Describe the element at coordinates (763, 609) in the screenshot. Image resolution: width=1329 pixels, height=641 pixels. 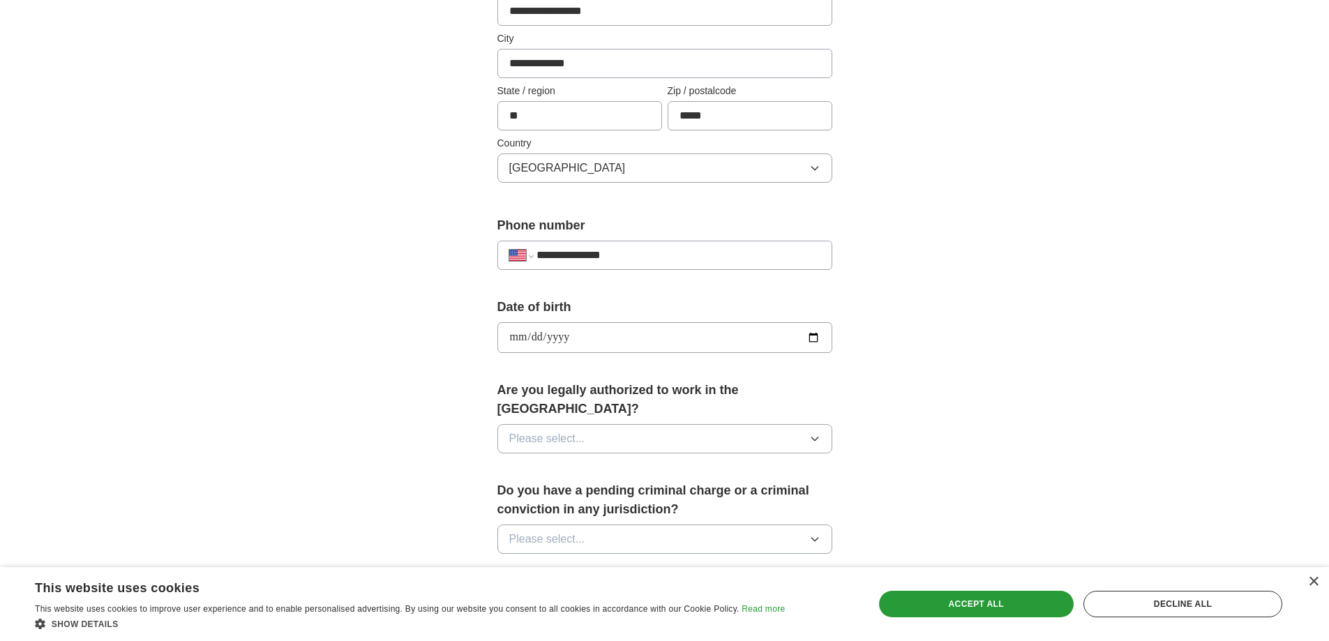
I see `a: Read more, opens a new window` at that location.